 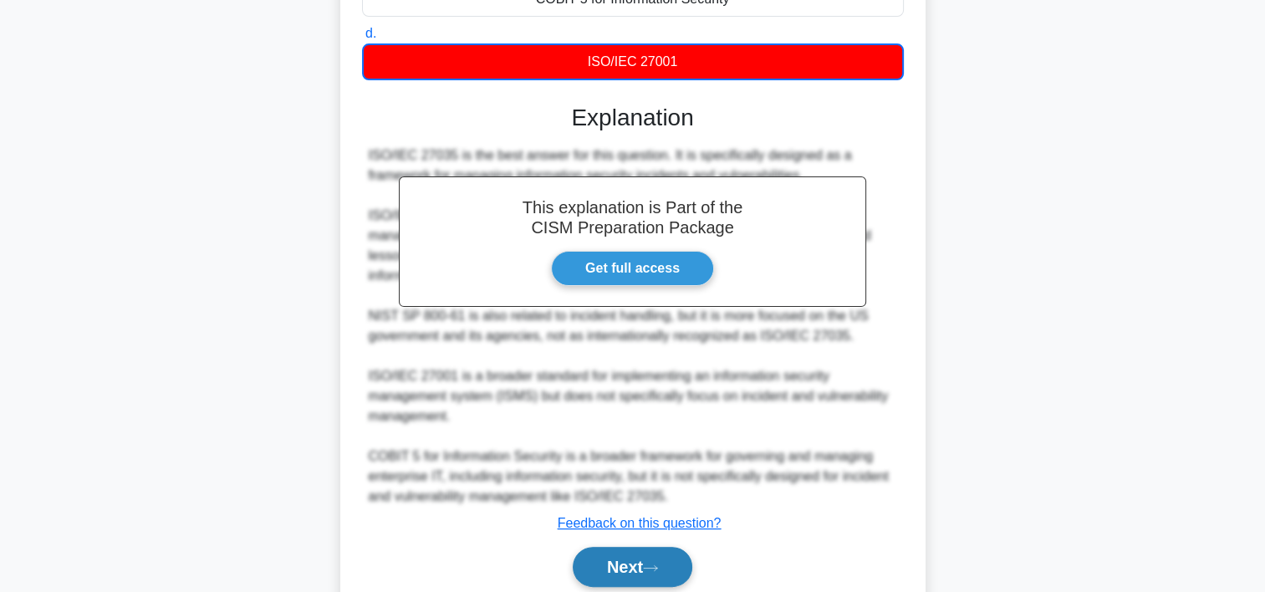 What do you see at coordinates (632, 268) in the screenshot?
I see `a: Get full access` at bounding box center [632, 268].